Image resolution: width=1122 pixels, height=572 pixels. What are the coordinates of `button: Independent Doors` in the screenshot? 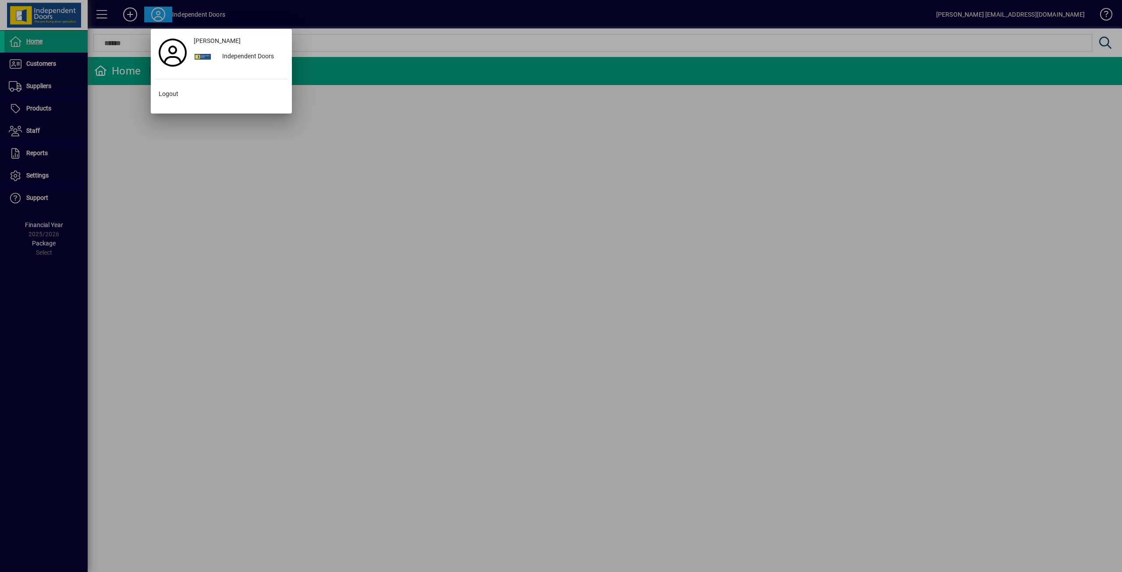 It's located at (239, 57).